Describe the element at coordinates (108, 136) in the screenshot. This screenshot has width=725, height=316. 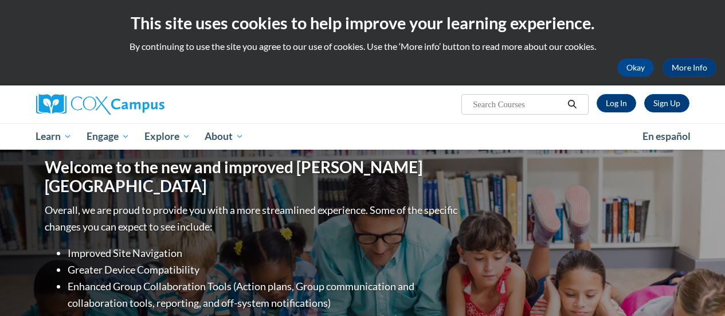
I see `span: Engage` at that location.